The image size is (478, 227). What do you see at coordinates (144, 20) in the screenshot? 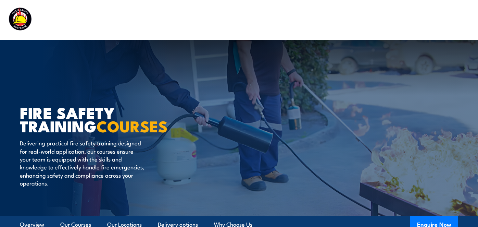
I see `a: Courses` at bounding box center [144, 20].